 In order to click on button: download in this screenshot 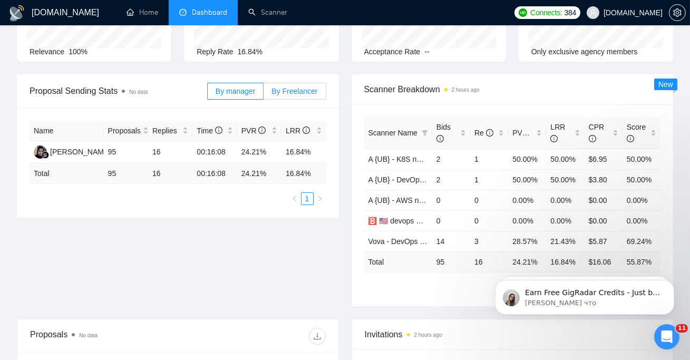, I will do `click(317, 336)`.